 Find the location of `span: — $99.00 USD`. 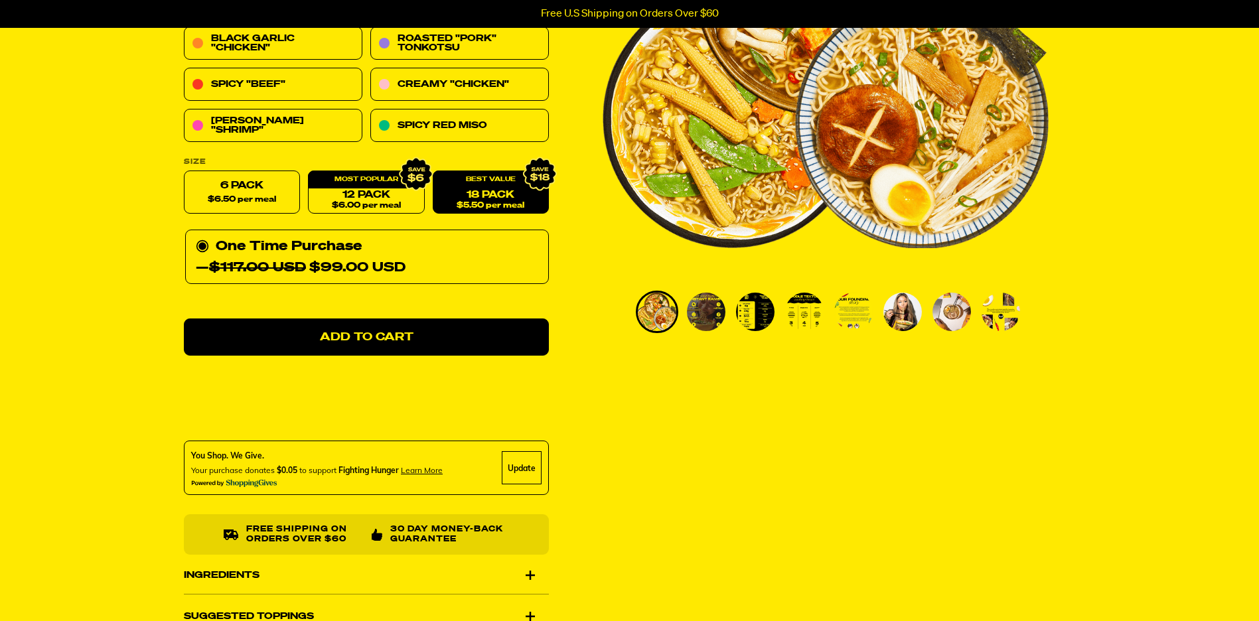

span: — $99.00 USD is located at coordinates (301, 268).